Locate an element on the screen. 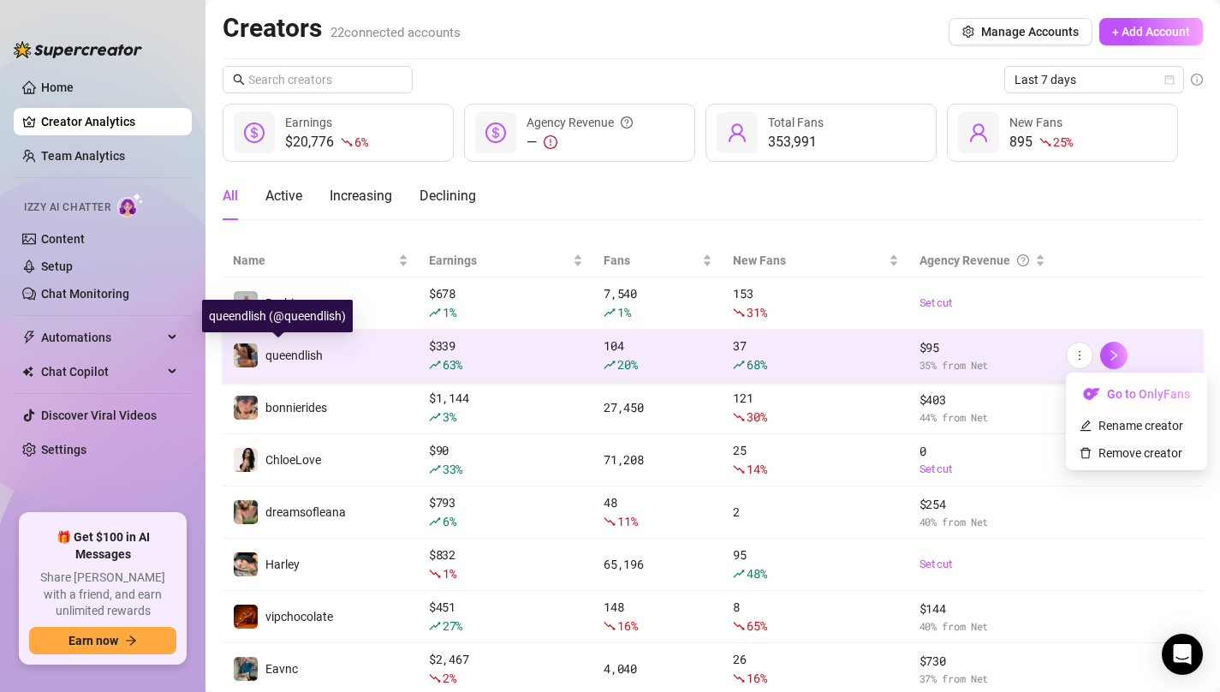  a: right is located at coordinates (1114, 355).